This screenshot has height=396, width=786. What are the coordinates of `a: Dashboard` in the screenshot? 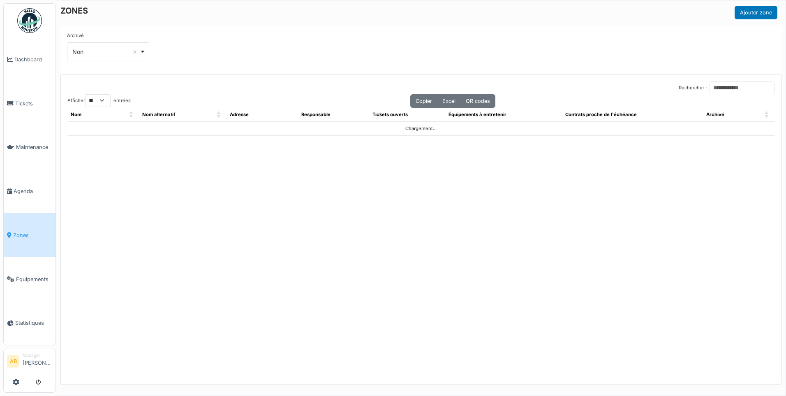 It's located at (30, 59).